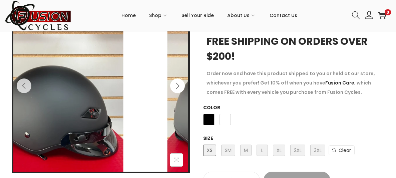 This screenshot has width=396, height=178. Describe the element at coordinates (318, 150) in the screenshot. I see `span: 3XL` at that location.